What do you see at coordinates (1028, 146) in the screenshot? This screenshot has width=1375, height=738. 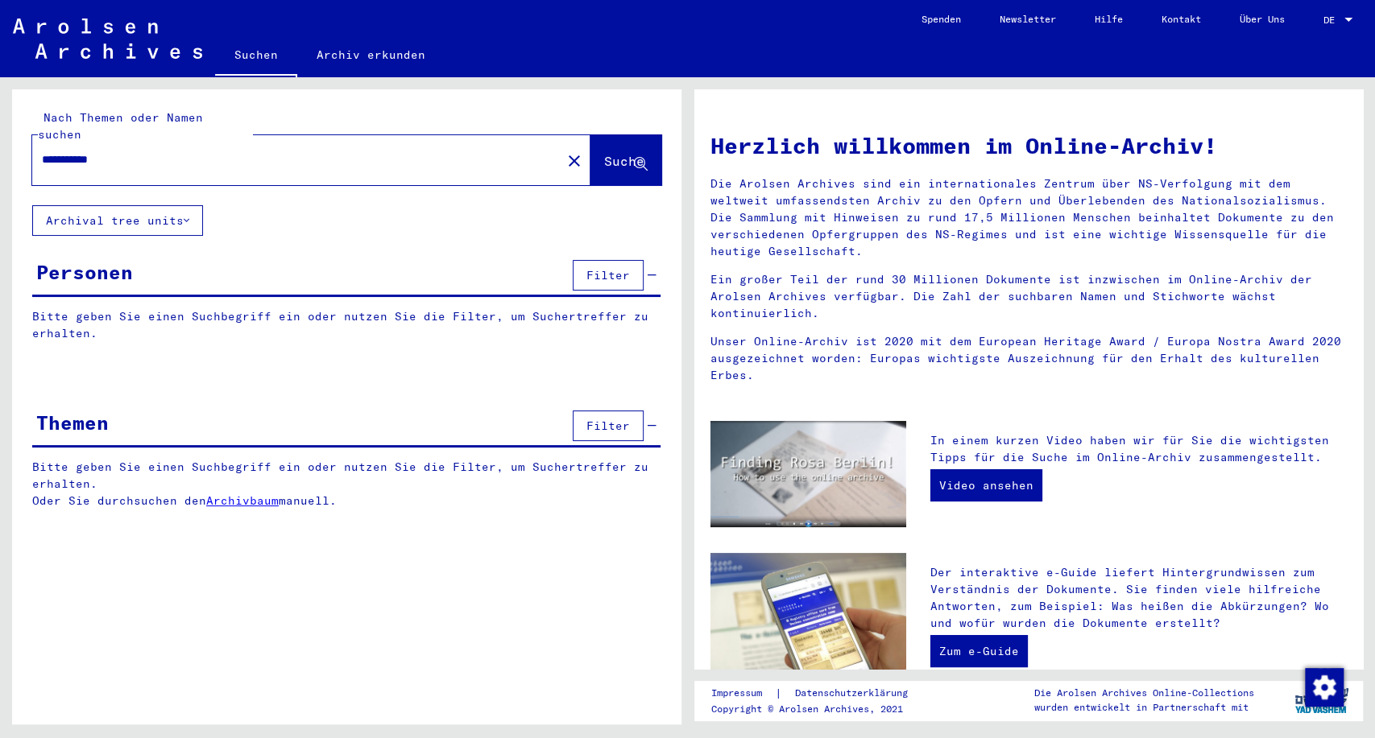 I see `h1: Herzlich willkommen im Online-Archiv!` at bounding box center [1028, 146].